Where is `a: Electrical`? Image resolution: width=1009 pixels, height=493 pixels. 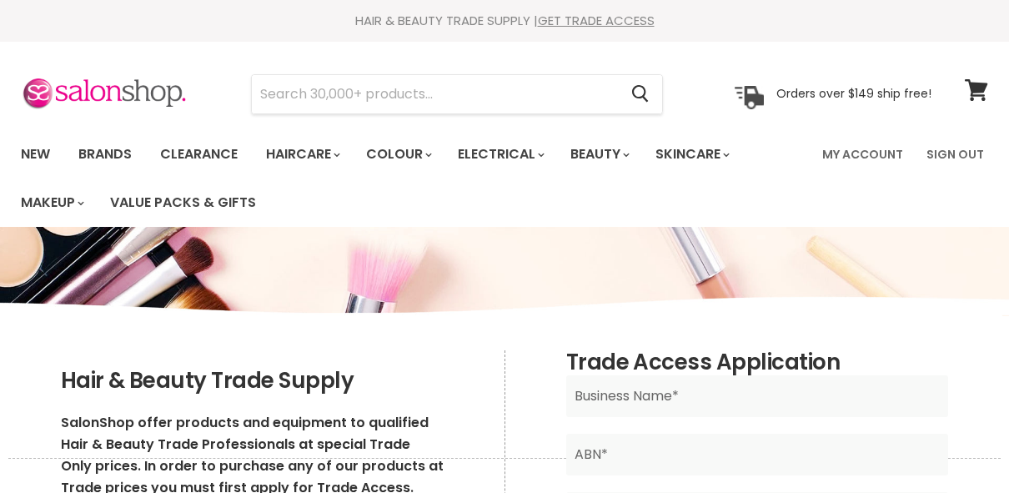 a: Electrical is located at coordinates (500, 154).